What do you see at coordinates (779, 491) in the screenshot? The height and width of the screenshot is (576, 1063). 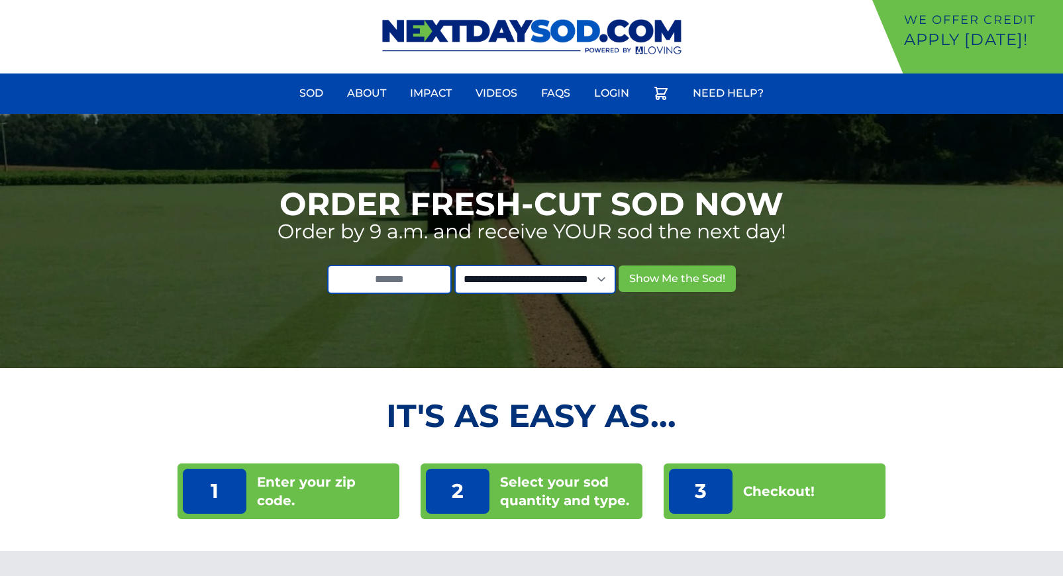 I see `p: Checkout!` at bounding box center [779, 491].